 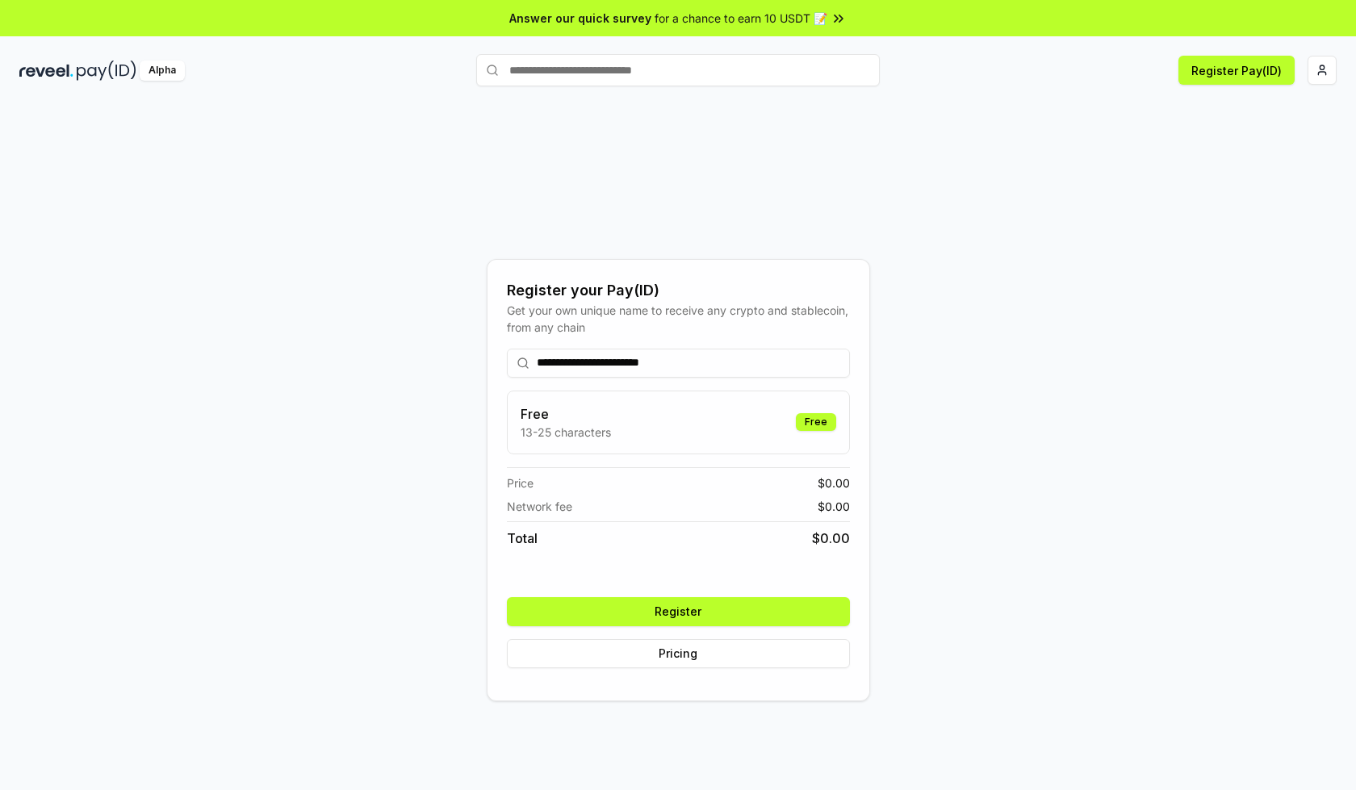 What do you see at coordinates (741, 18) in the screenshot?
I see `span: for a chance to earn 10 USDT 📝` at bounding box center [741, 18].